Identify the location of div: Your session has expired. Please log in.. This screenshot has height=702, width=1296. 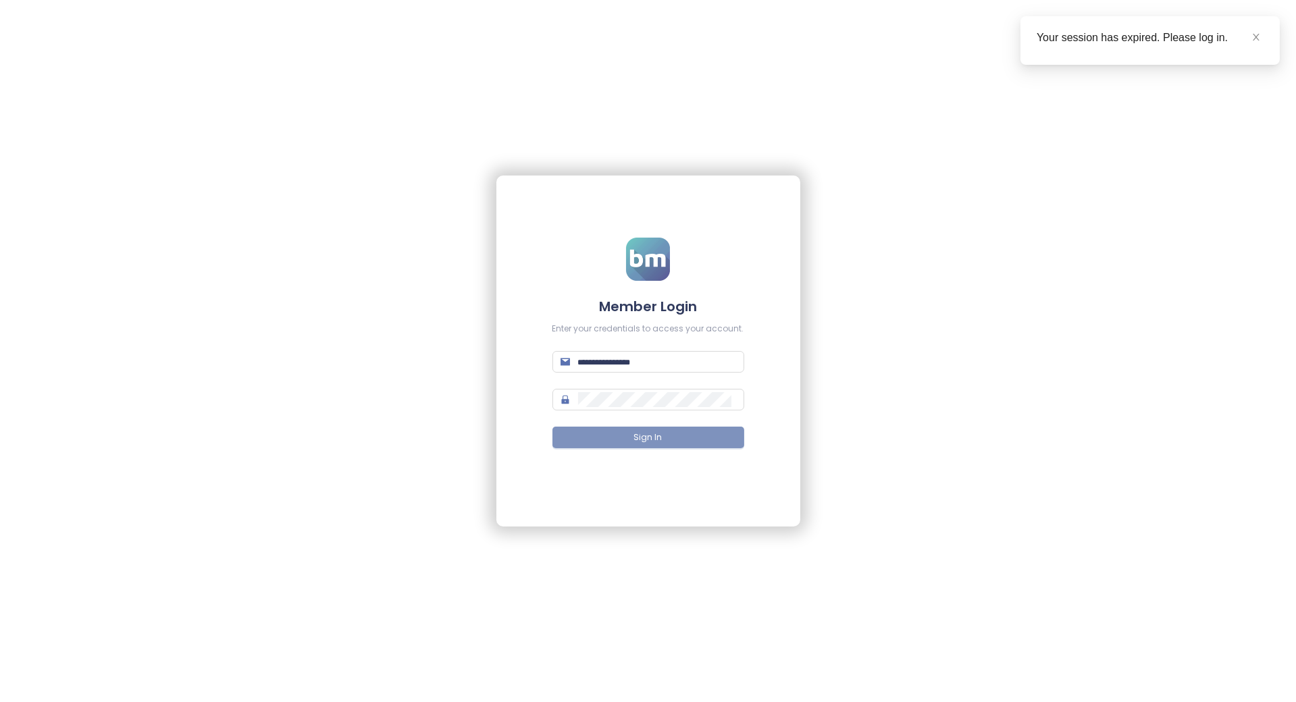
(1150, 38).